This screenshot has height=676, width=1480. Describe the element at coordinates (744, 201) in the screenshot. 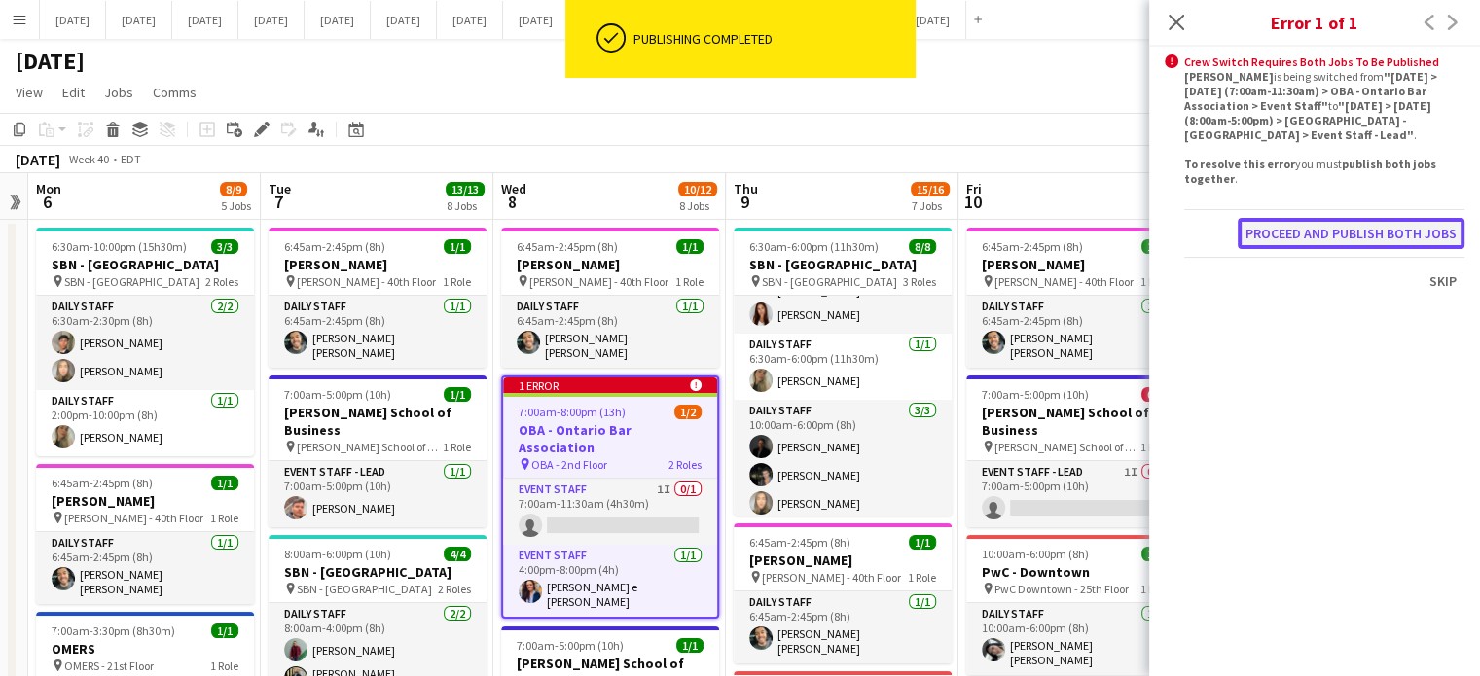

I see `span: 9` at that location.